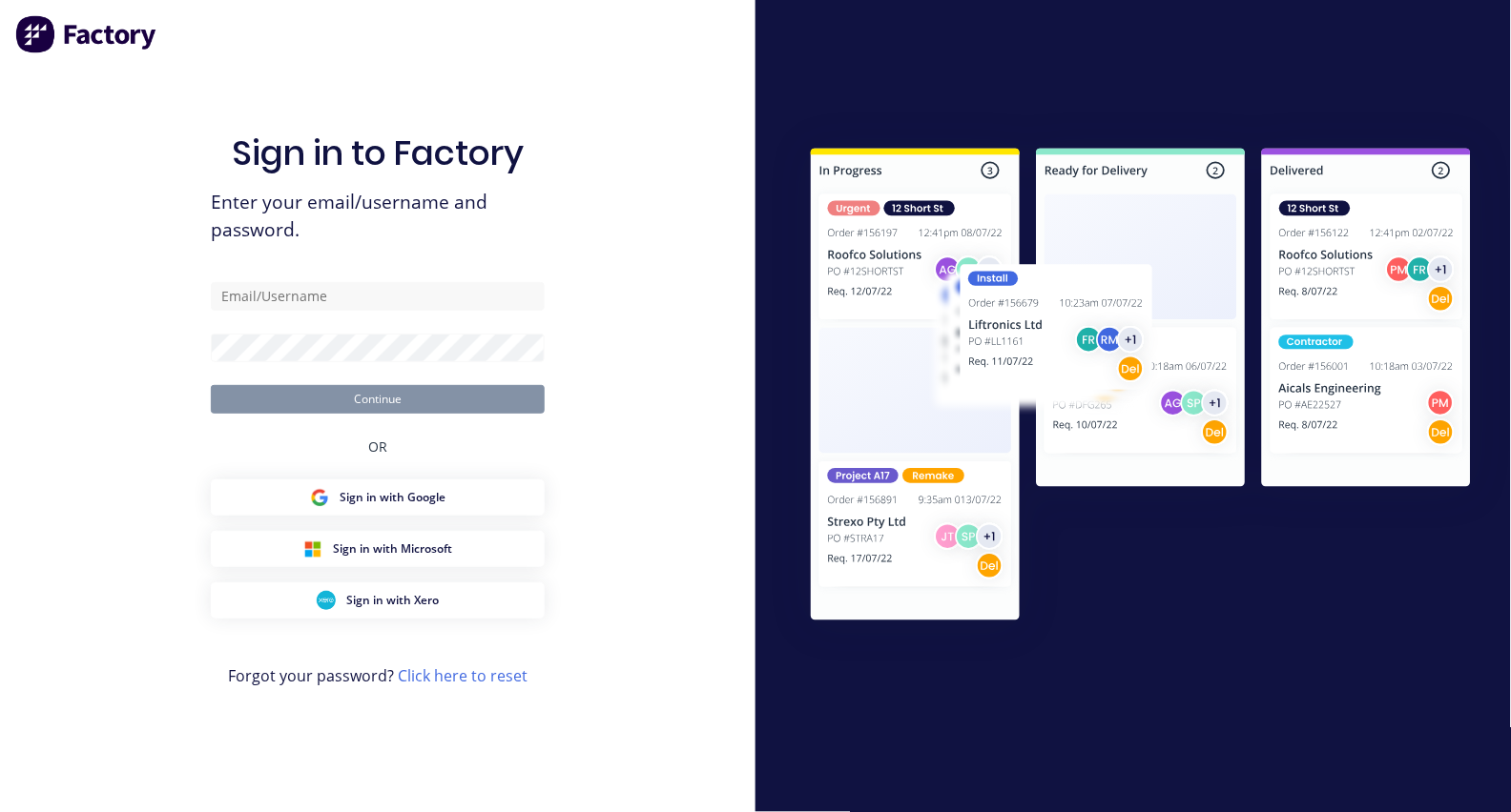 The height and width of the screenshot is (812, 1511). What do you see at coordinates (393, 600) in the screenshot?
I see `span: Sign in with Xero` at bounding box center [393, 600].